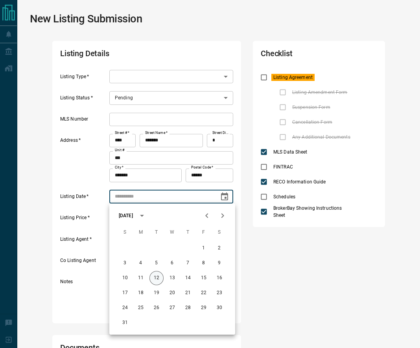  What do you see at coordinates (290, 152) in the screenshot?
I see `span: MLS Data Sheet` at bounding box center [290, 152].